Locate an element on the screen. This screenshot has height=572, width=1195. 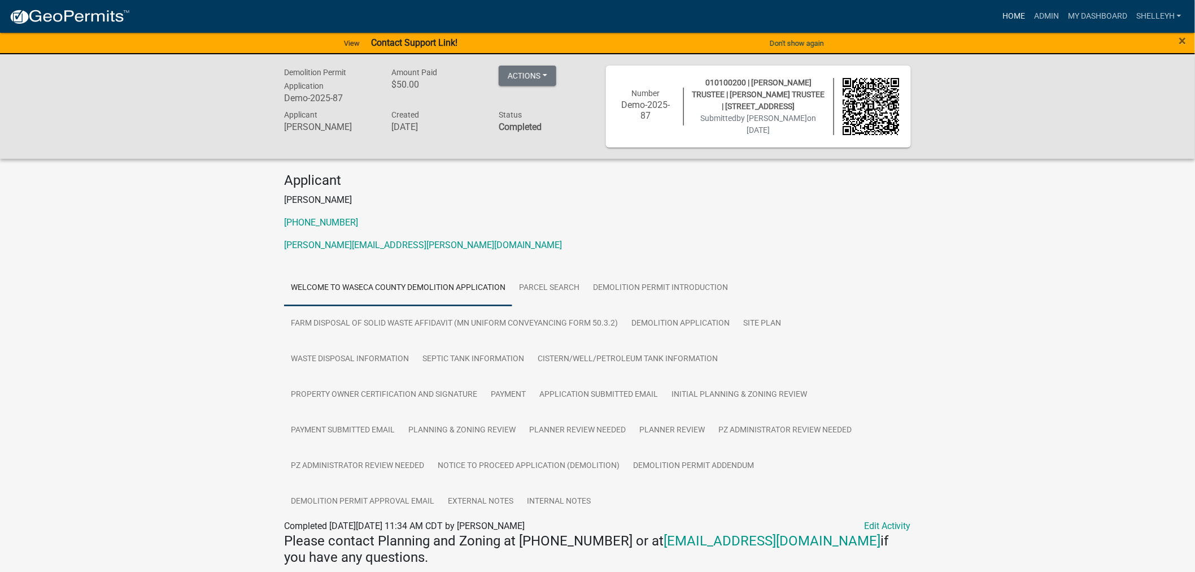
a: My Dashboard is located at coordinates (1097, 16).